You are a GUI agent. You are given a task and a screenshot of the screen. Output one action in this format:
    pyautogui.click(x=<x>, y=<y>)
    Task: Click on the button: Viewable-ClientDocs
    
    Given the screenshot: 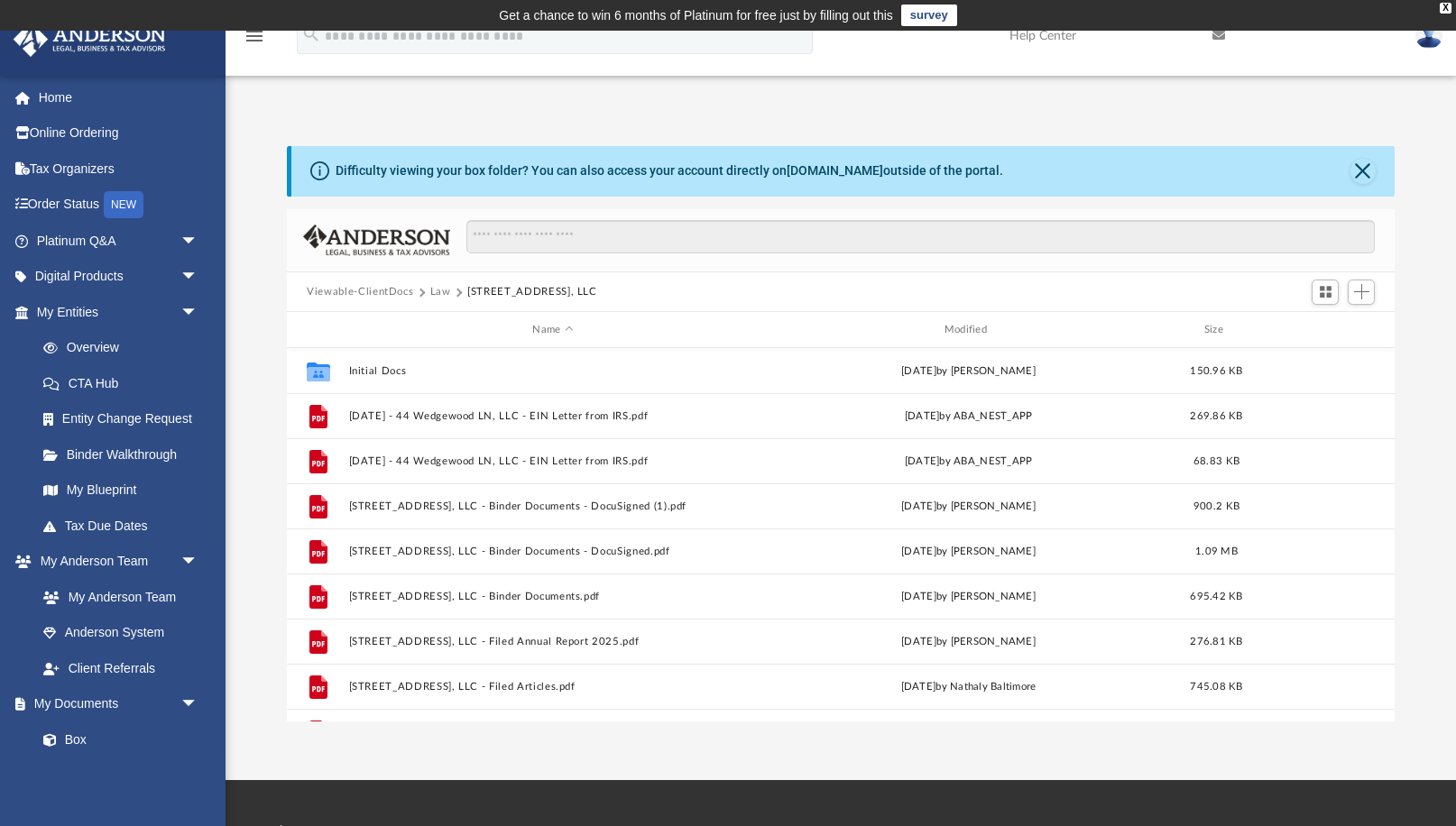 What is the action you would take?
    pyautogui.click(x=360, y=293)
    